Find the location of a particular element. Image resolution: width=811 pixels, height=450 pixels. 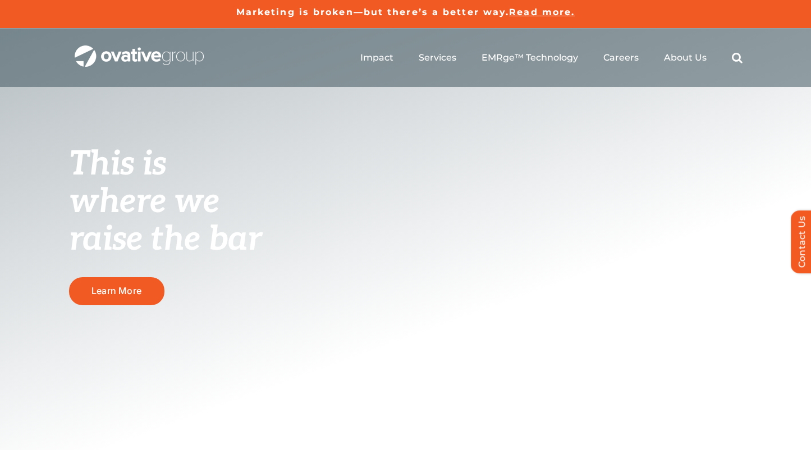

span: This is is located at coordinates (118, 165).